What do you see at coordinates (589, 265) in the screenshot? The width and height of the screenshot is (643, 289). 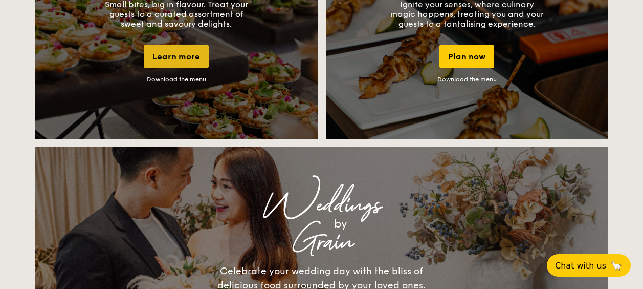 I see `button: Chat with us🦙` at bounding box center [589, 265].